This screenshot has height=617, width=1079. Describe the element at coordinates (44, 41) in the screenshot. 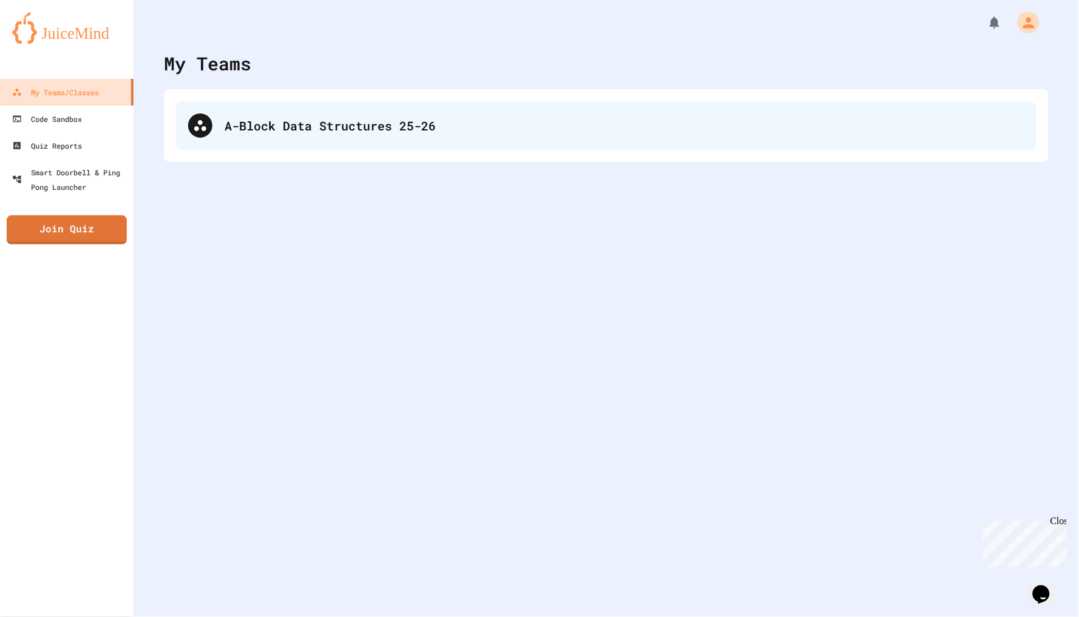

I see `div: Chat with us now!Close` at that location.